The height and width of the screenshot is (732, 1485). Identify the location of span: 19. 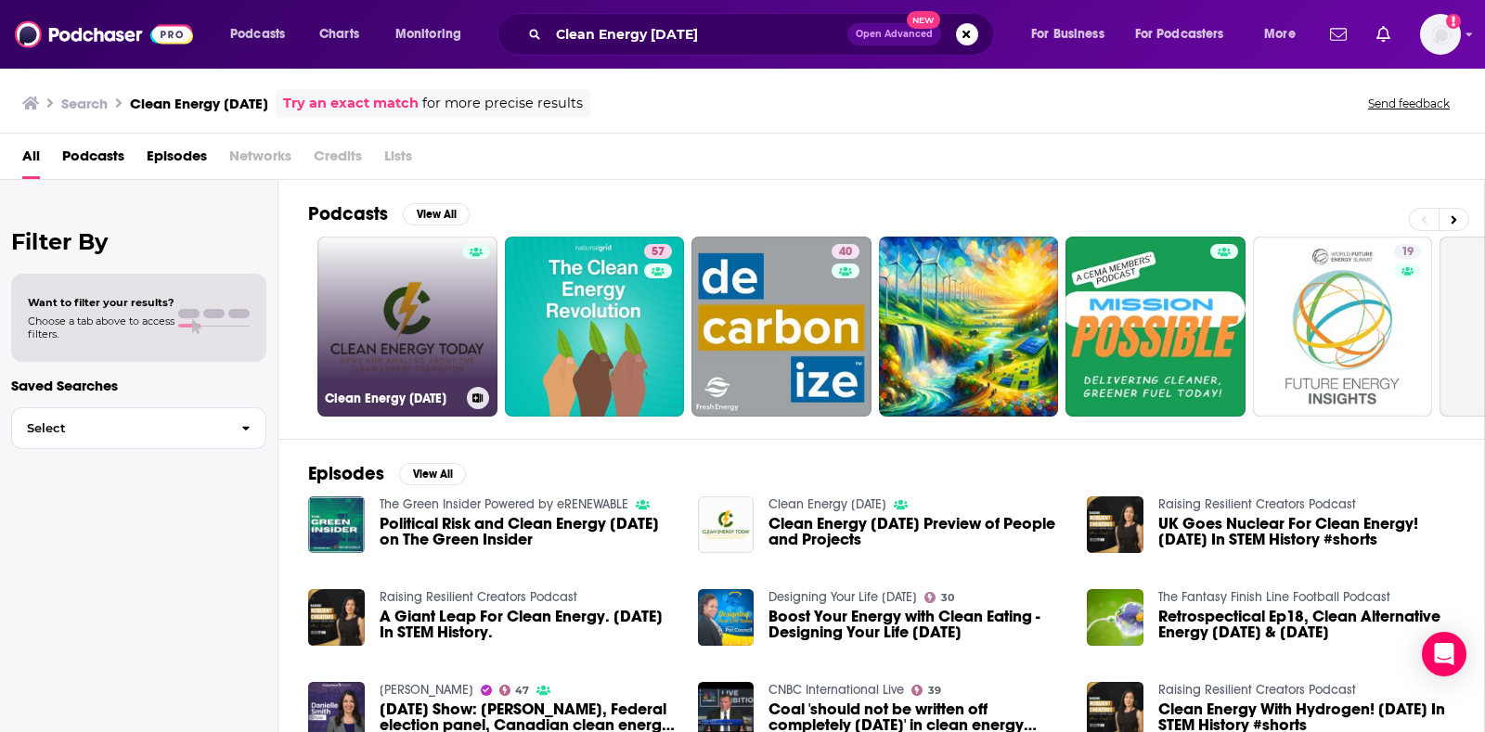
(1407, 252).